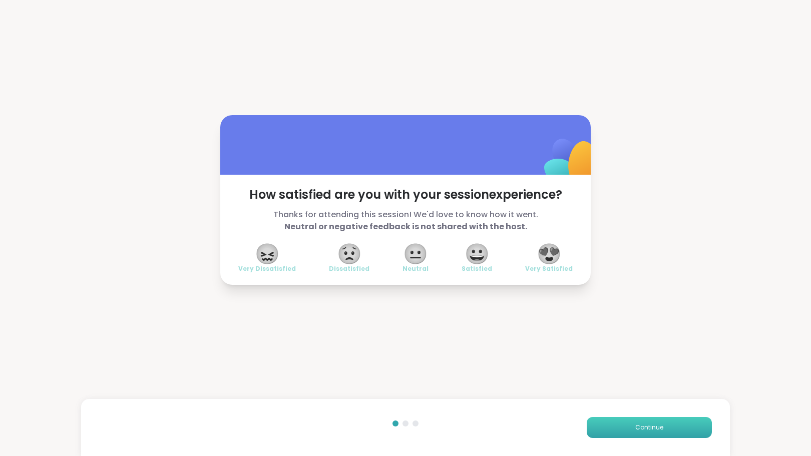 The image size is (811, 456). I want to click on span: Thanks for attending this session! We'd love to know how it went., so click(406, 221).